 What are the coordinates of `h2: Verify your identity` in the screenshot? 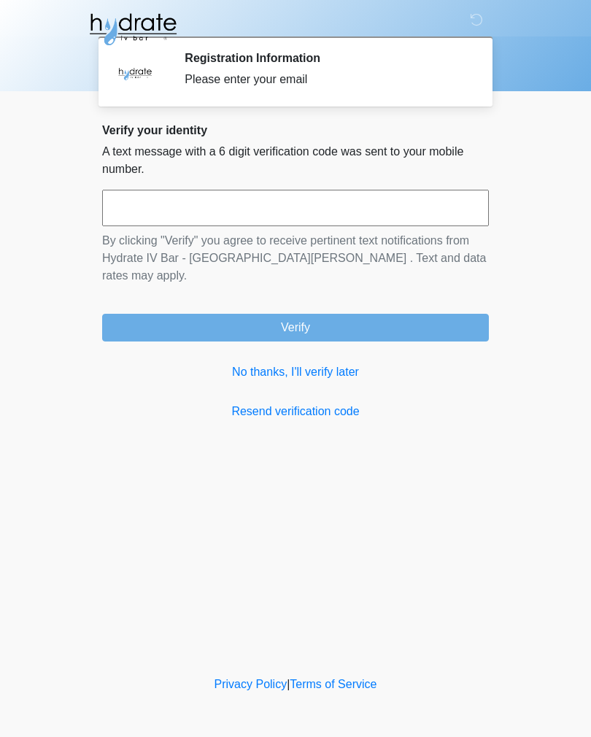 It's located at (295, 130).